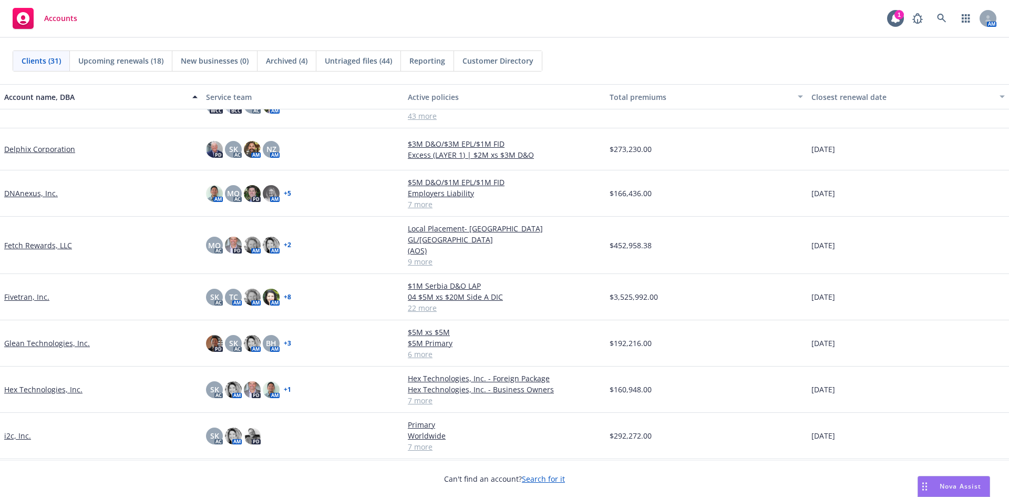  Describe the element at coordinates (700, 97) in the screenshot. I see `div: Total premiums` at that location.